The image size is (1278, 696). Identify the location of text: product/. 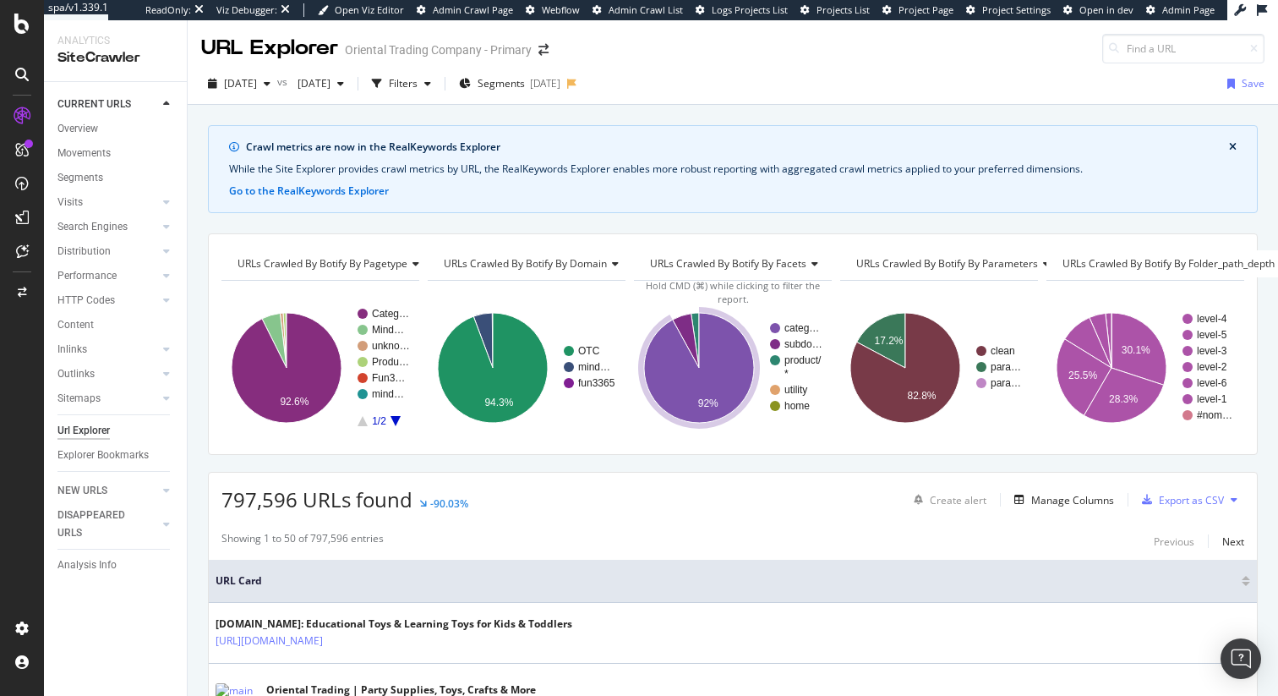
(803, 360).